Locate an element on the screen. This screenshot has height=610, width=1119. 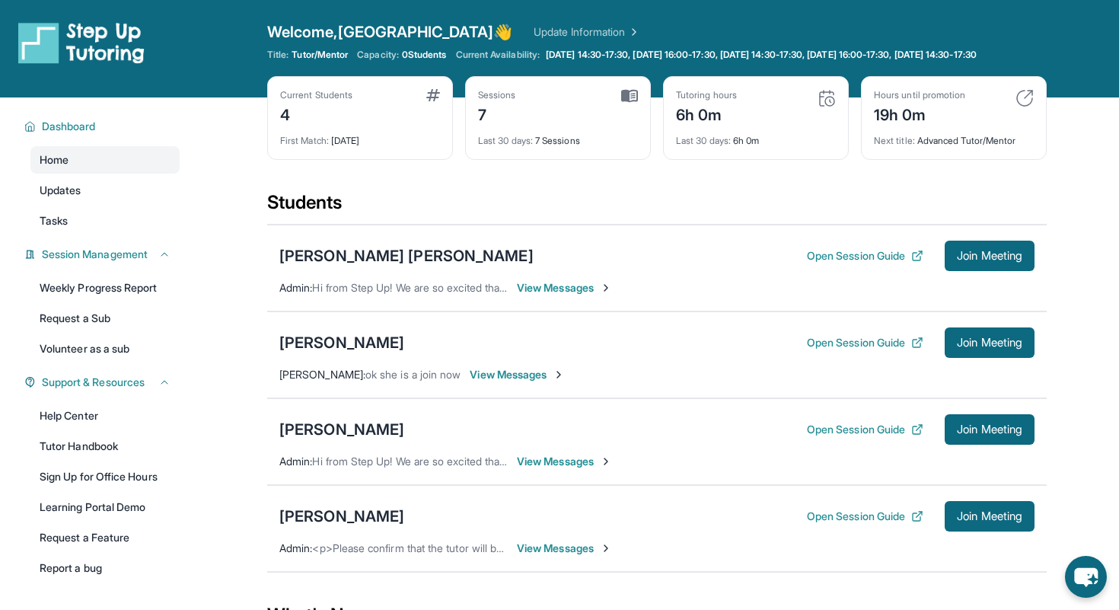
a: Request a Sub is located at coordinates (105, 318).